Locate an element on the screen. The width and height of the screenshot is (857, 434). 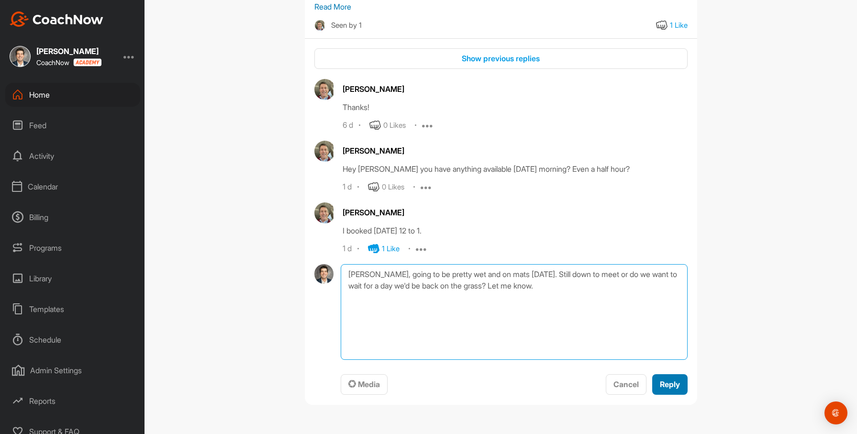
div: Open Intercom Messenger is located at coordinates (836, 413).